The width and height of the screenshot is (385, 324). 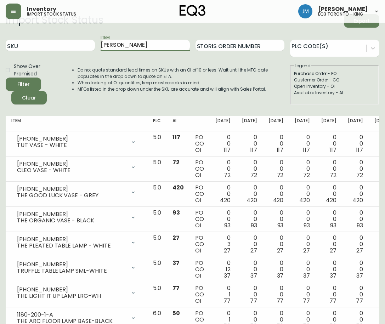 What do you see at coordinates (71, 246) in the screenshot?
I see `div: THE PLEATED TABLE LAMP - WHITE` at bounding box center [71, 246].